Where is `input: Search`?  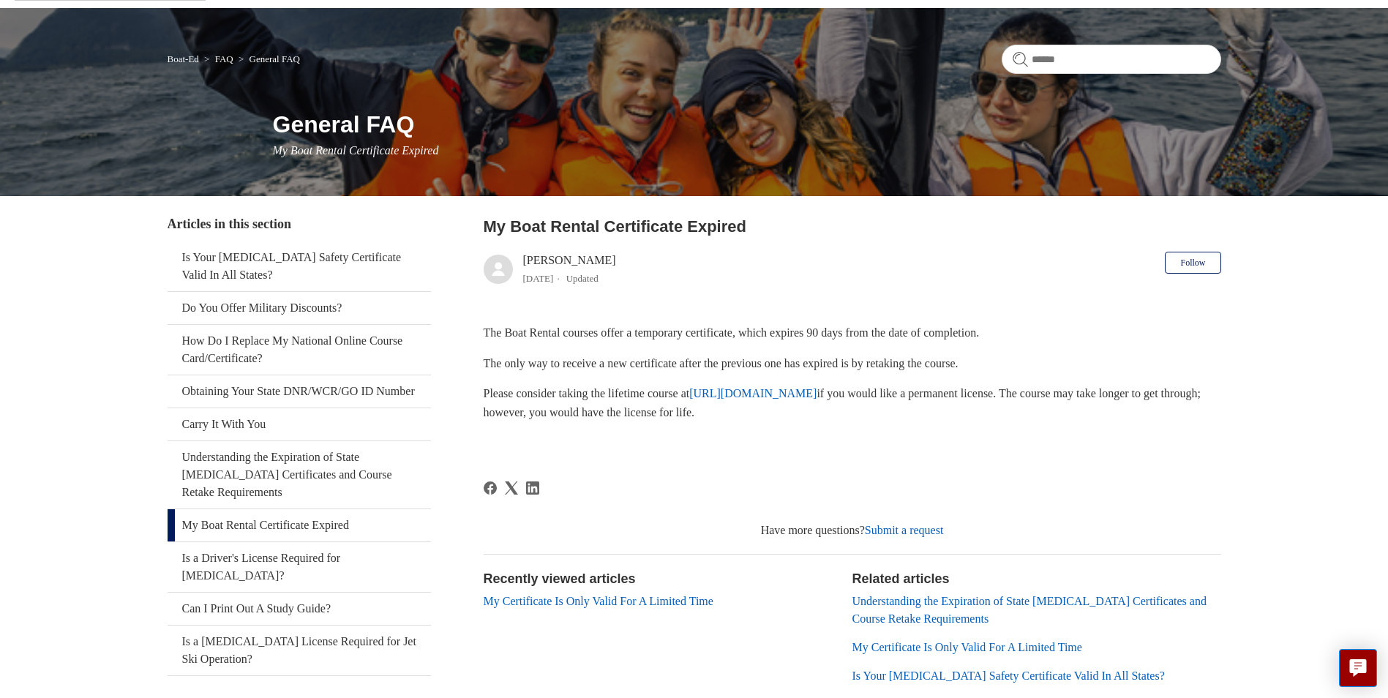
input: Search is located at coordinates (1112, 59).